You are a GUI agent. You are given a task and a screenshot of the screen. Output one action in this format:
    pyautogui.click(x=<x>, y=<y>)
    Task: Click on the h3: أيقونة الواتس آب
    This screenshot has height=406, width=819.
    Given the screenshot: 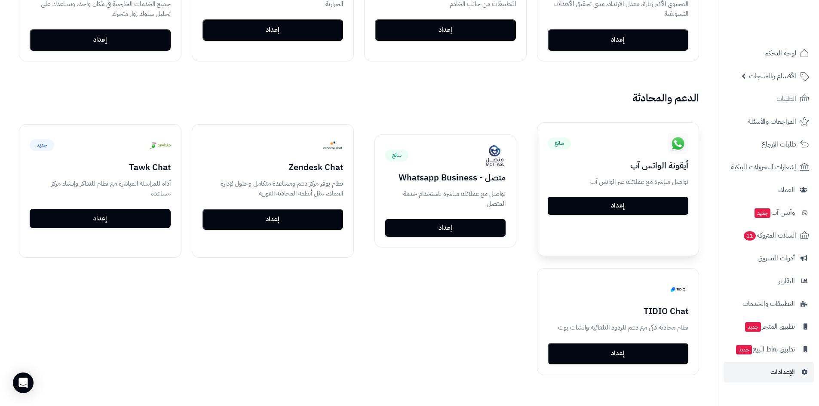 What is the action you would take?
    pyautogui.click(x=618, y=165)
    